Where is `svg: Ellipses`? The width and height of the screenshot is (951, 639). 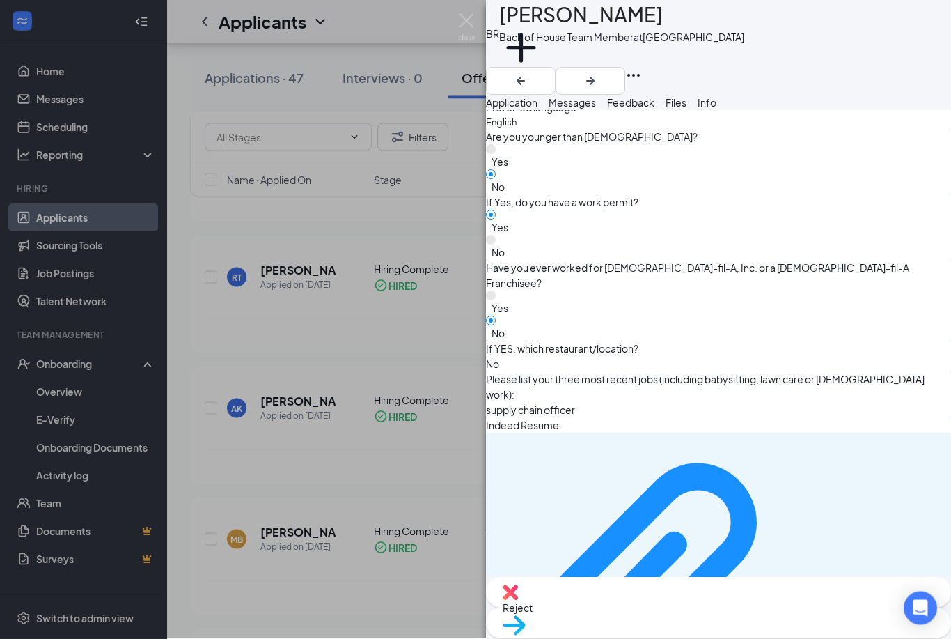
svg: Ellipses is located at coordinates (634, 76).